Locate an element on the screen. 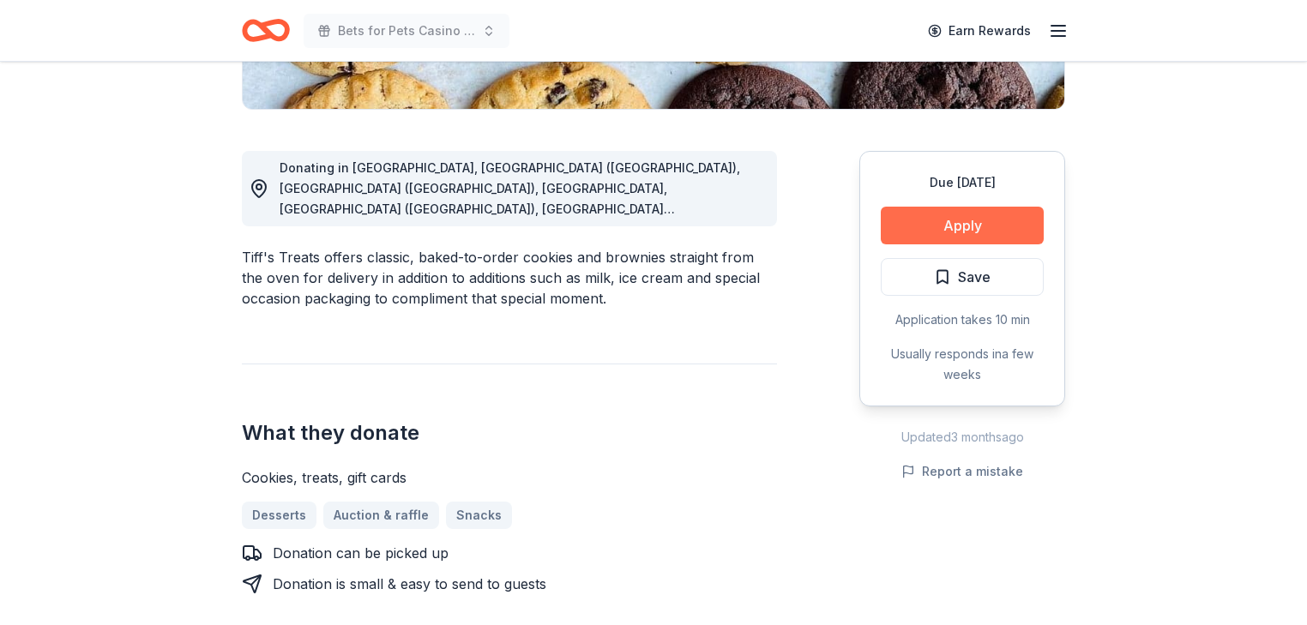 Image resolution: width=1307 pixels, height=625 pixels. a: Snacks is located at coordinates (479, 515).